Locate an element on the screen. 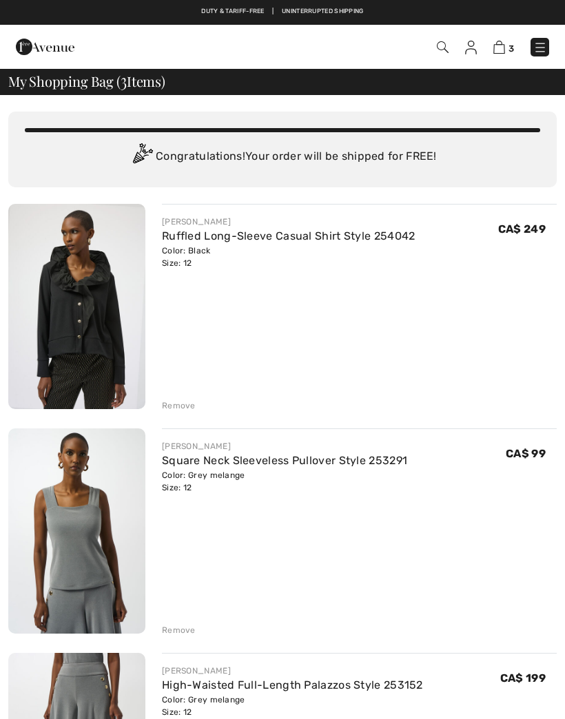 This screenshot has height=719, width=565. img: Menu is located at coordinates (540, 48).